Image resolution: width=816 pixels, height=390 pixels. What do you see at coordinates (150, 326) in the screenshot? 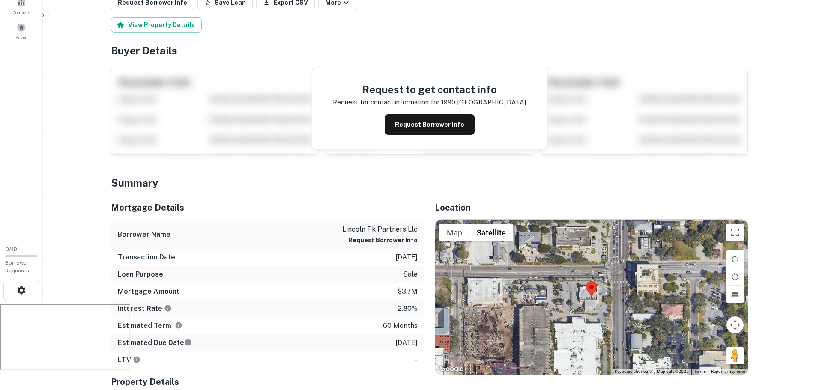
I see `h6: Estimated Term` at bounding box center [150, 326].